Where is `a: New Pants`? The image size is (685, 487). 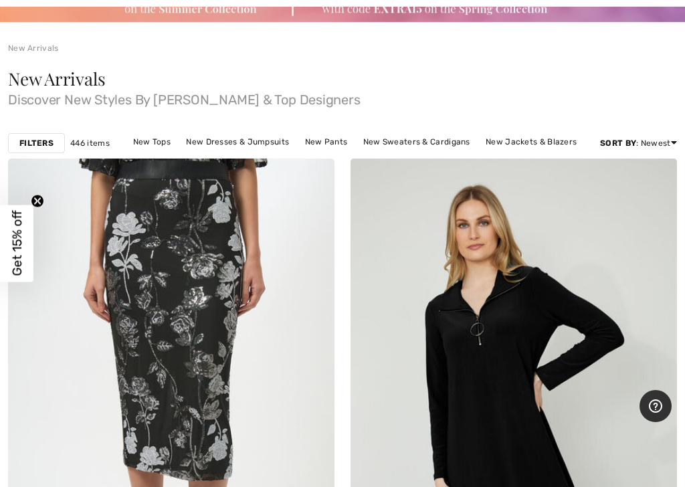
a: New Pants is located at coordinates (327, 142).